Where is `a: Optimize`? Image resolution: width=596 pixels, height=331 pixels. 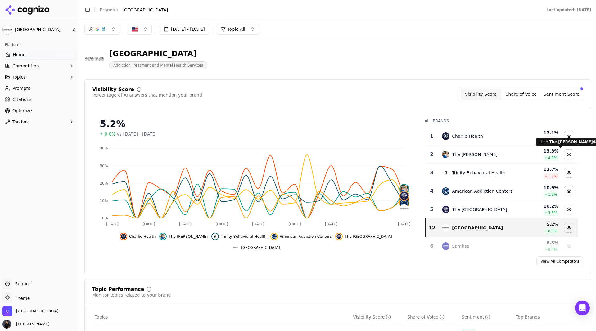
a: Optimize is located at coordinates (39, 111).